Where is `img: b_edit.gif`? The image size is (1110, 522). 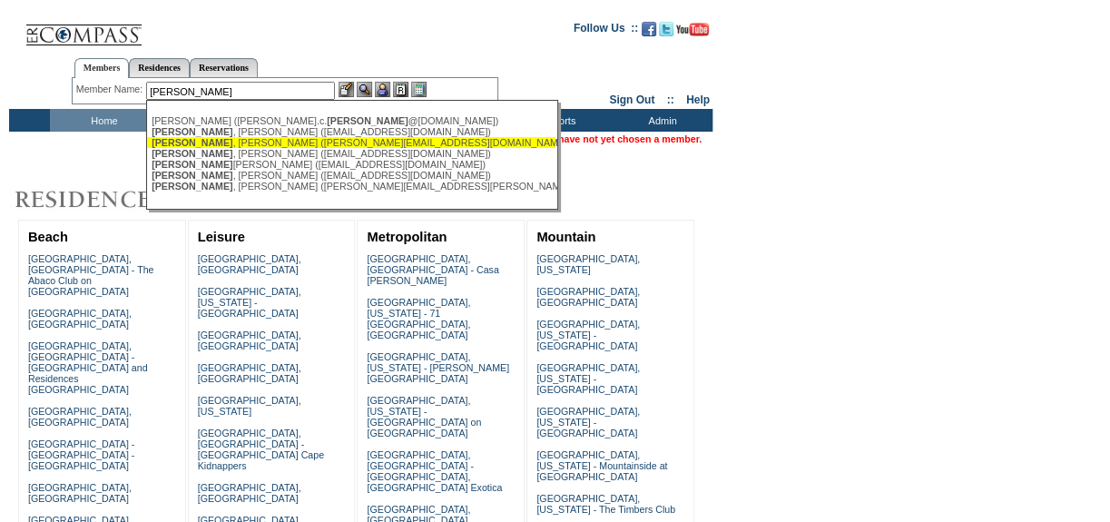 img: b_edit.gif is located at coordinates (346, 89).